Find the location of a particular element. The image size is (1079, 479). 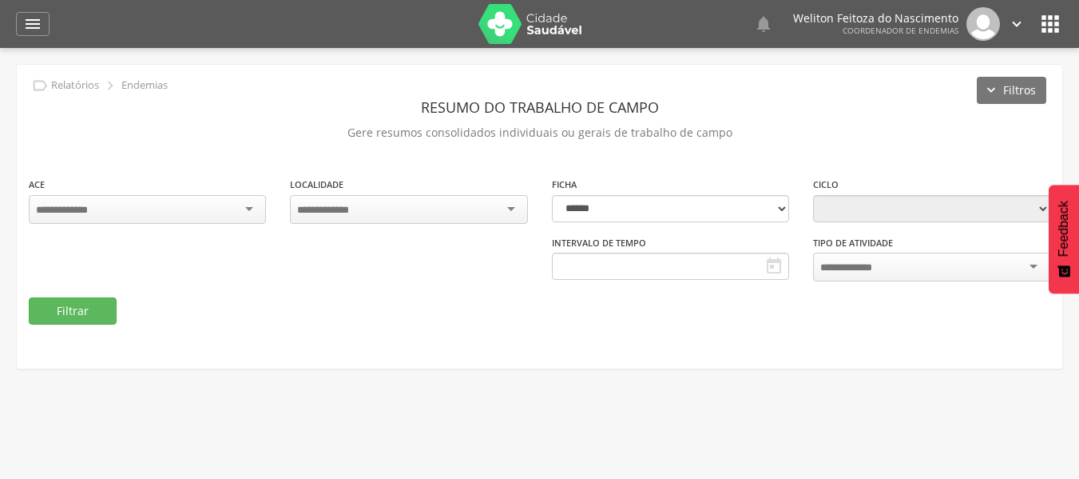

label: Tipo de Atividade is located at coordinates (853, 243).